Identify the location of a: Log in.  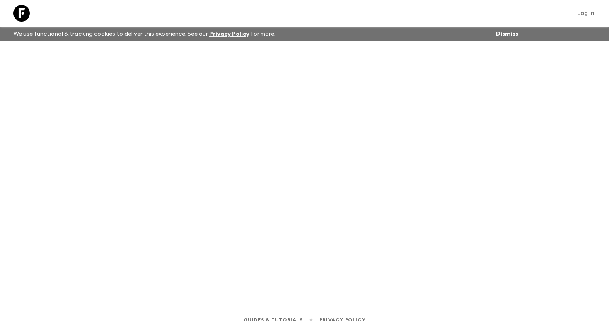
(586, 13).